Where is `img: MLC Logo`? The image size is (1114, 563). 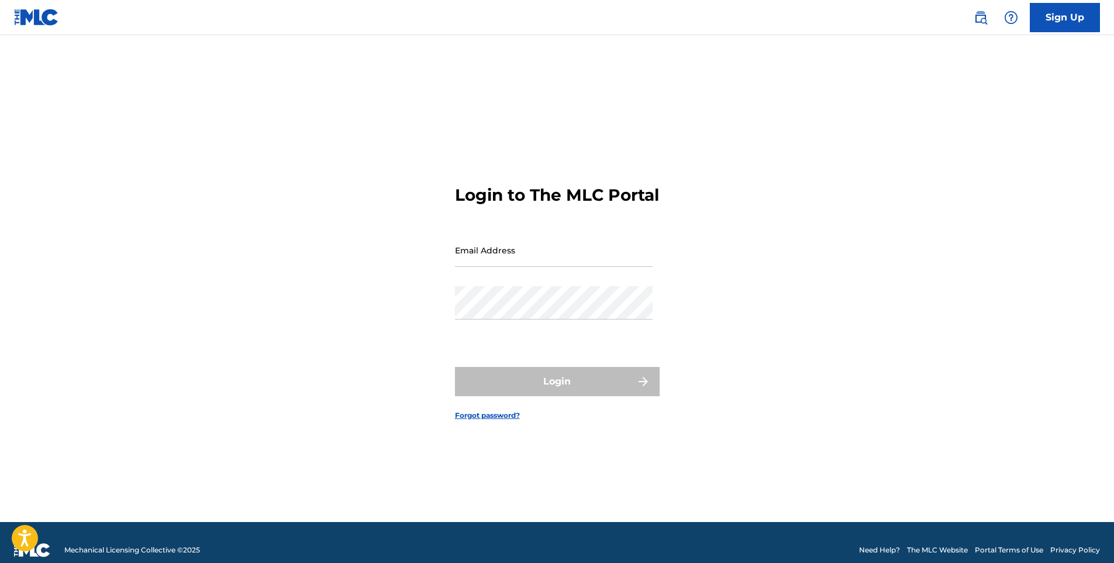
img: MLC Logo is located at coordinates (36, 17).